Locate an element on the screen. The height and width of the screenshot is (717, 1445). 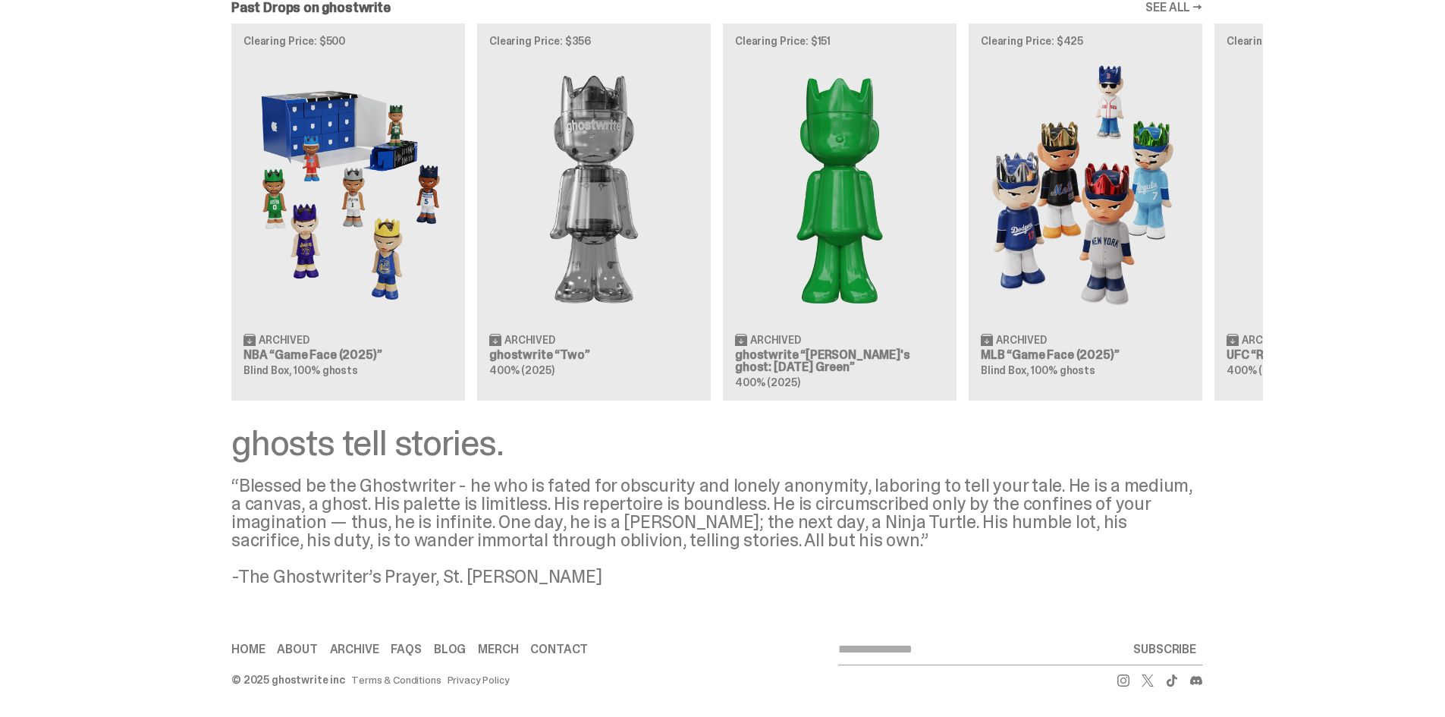
button: SUBSCRIBE is located at coordinates (1164, 649).